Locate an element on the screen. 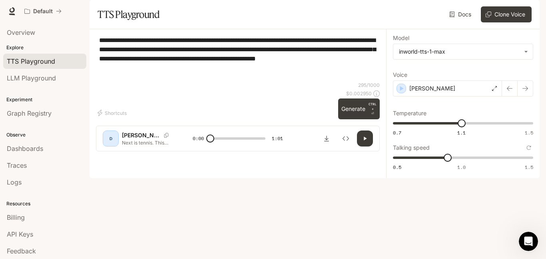 This screenshot has height=259, width=546. span: 1.0 is located at coordinates (461, 167).